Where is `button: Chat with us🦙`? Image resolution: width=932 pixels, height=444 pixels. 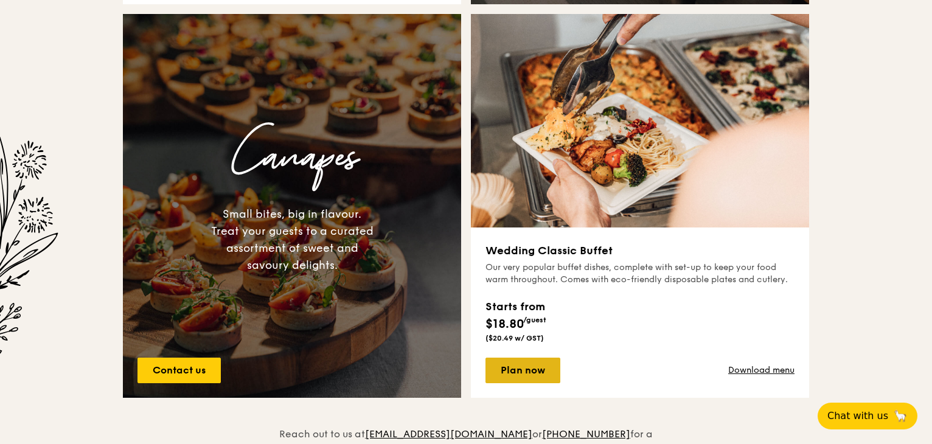 button: Chat with us🦙 is located at coordinates (867, 416).